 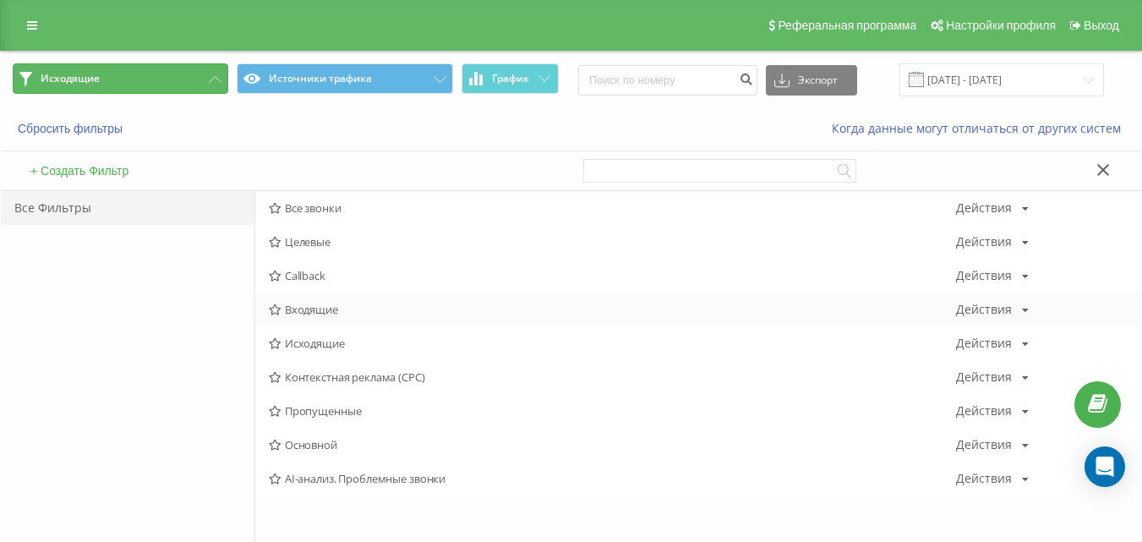 I want to click on span: Реферальная программа, so click(x=847, y=25).